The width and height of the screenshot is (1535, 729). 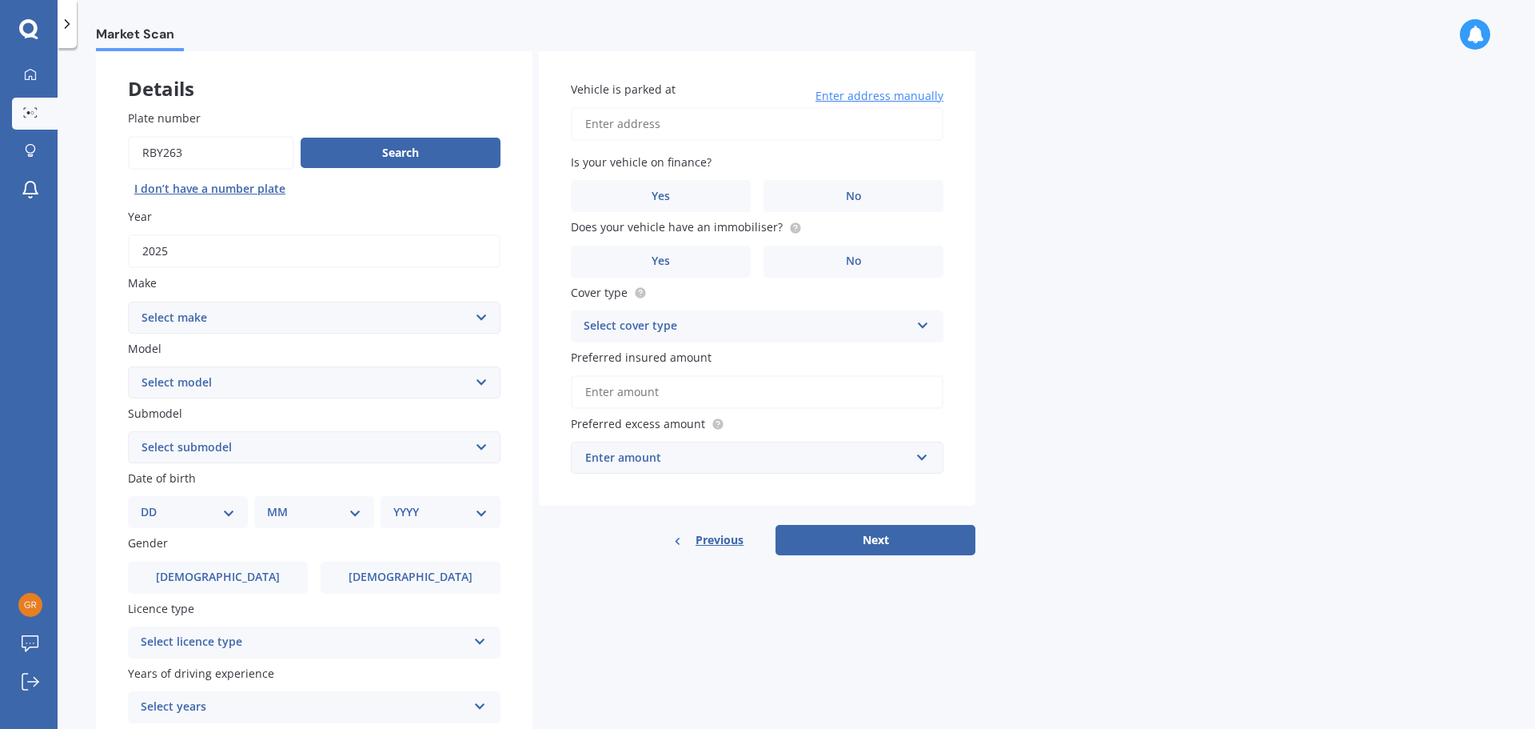 What do you see at coordinates (638, 423) in the screenshot?
I see `span: Preferred excess amount` at bounding box center [638, 423].